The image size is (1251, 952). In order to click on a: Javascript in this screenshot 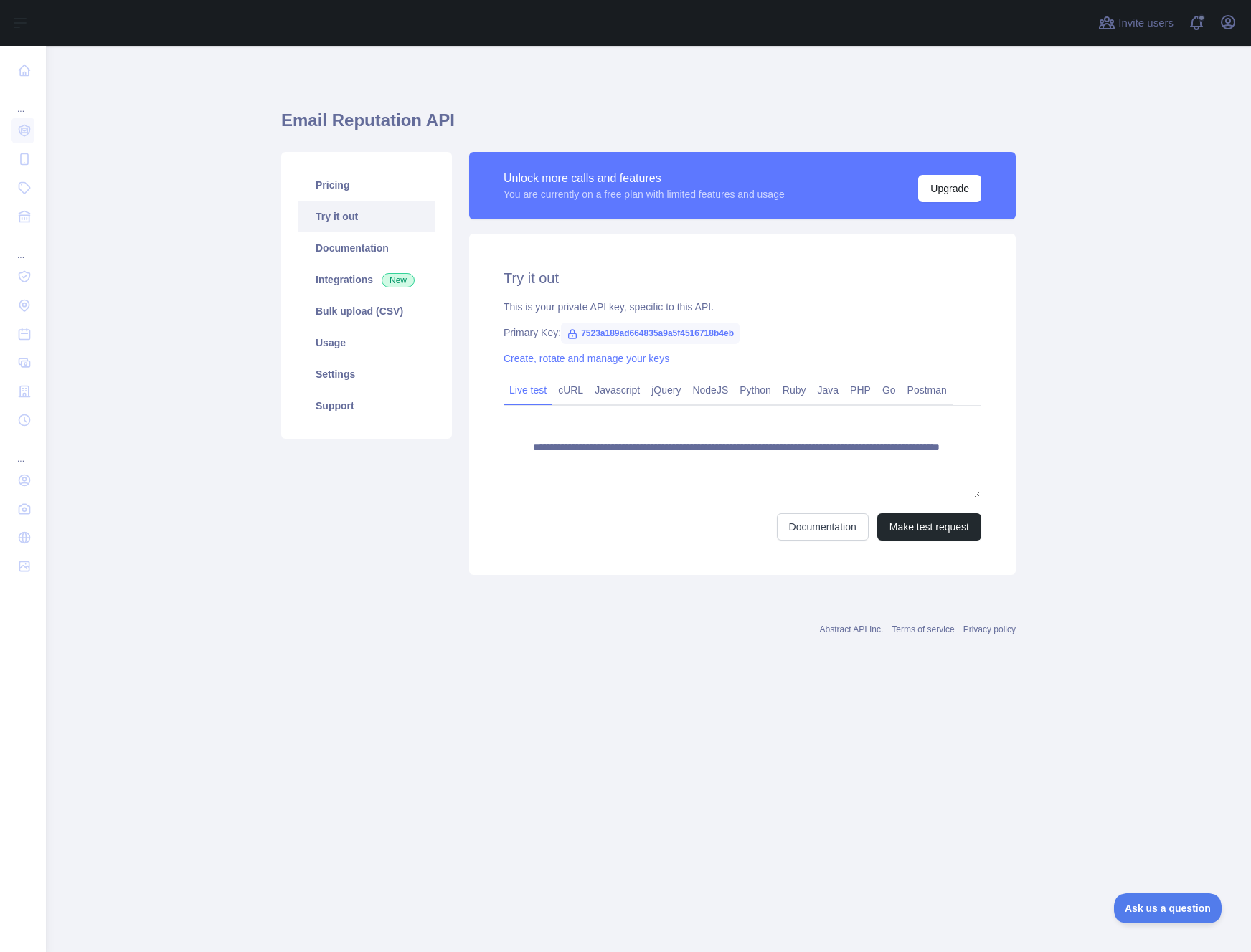, I will do `click(617, 390)`.